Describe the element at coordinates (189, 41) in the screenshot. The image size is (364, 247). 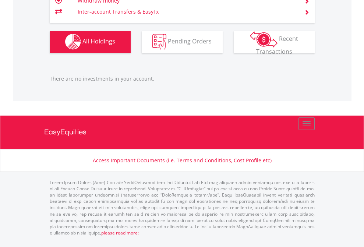
I see `span: Pending Orders` at that location.